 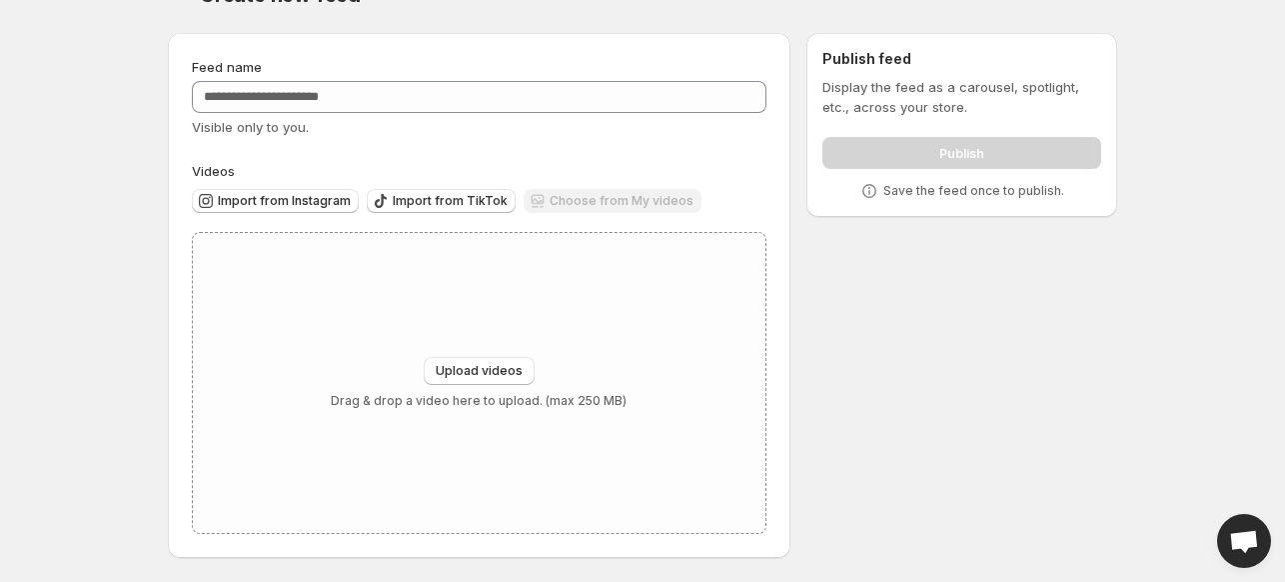 What do you see at coordinates (479, 401) in the screenshot?
I see `p: Drag & drop a video here to upload. (max 250 MB)` at bounding box center [479, 401].